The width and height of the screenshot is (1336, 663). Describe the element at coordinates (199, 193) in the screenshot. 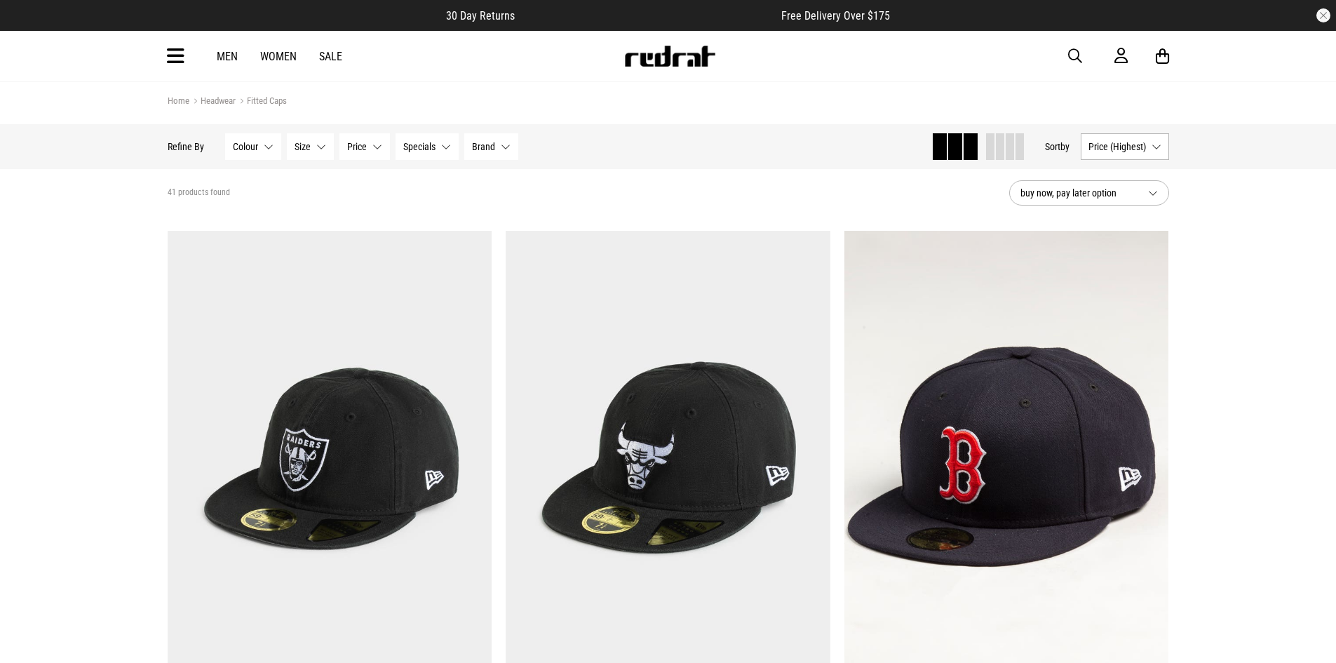

I see `span: 41 products found` at that location.